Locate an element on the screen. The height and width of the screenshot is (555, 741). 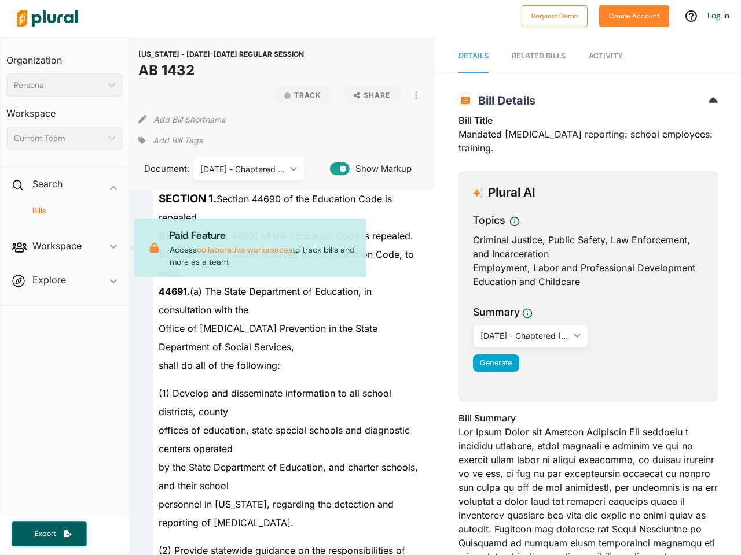
div: RELATED BILLS is located at coordinates (538, 56).